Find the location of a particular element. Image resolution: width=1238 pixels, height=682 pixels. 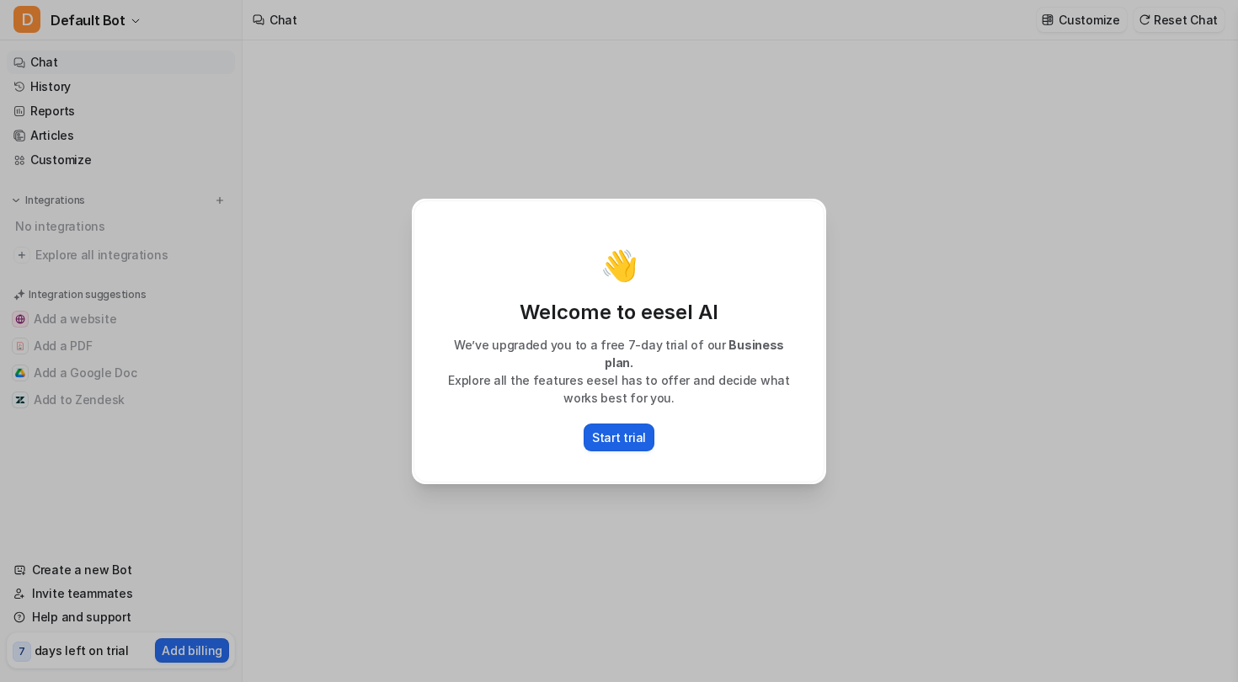

p: Welcome to eesel AI is located at coordinates (619, 312).